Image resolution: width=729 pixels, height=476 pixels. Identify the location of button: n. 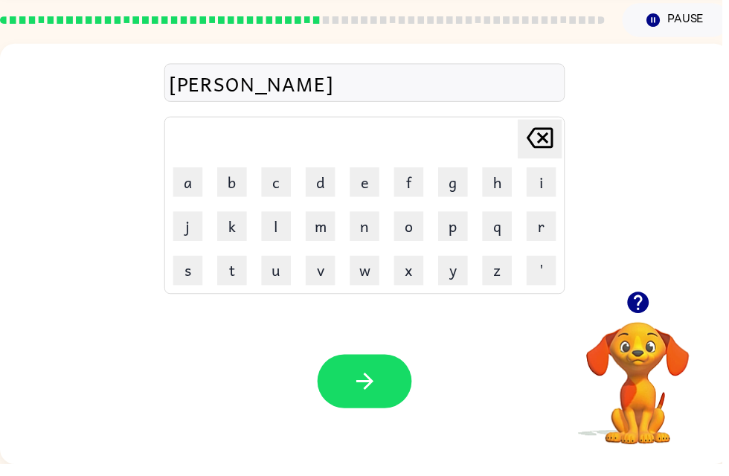
(368, 236).